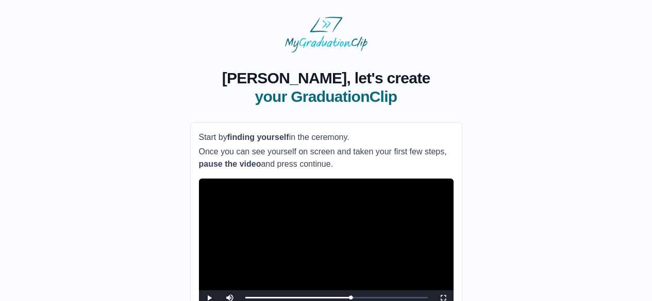  Describe the element at coordinates (326, 138) in the screenshot. I see `p: Start by in the ceremony.` at that location.